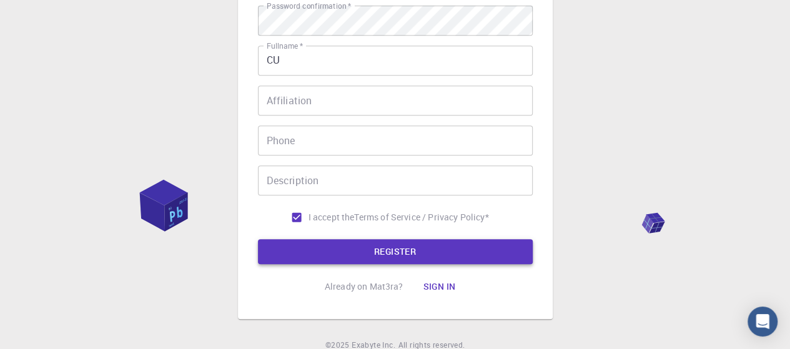 The image size is (790, 349). Describe the element at coordinates (439, 287) in the screenshot. I see `a: Sign in` at that location.